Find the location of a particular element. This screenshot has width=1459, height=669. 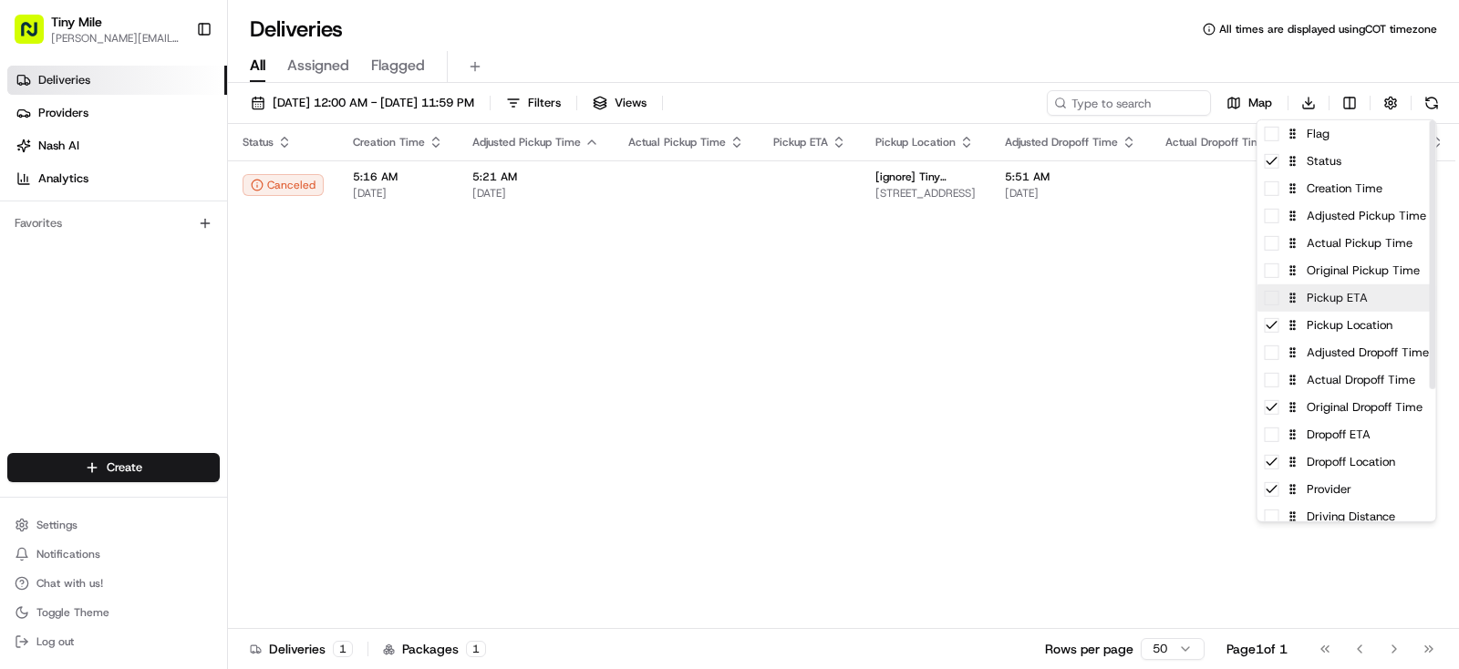

a: Powered byPylon is located at coordinates (174, 316).